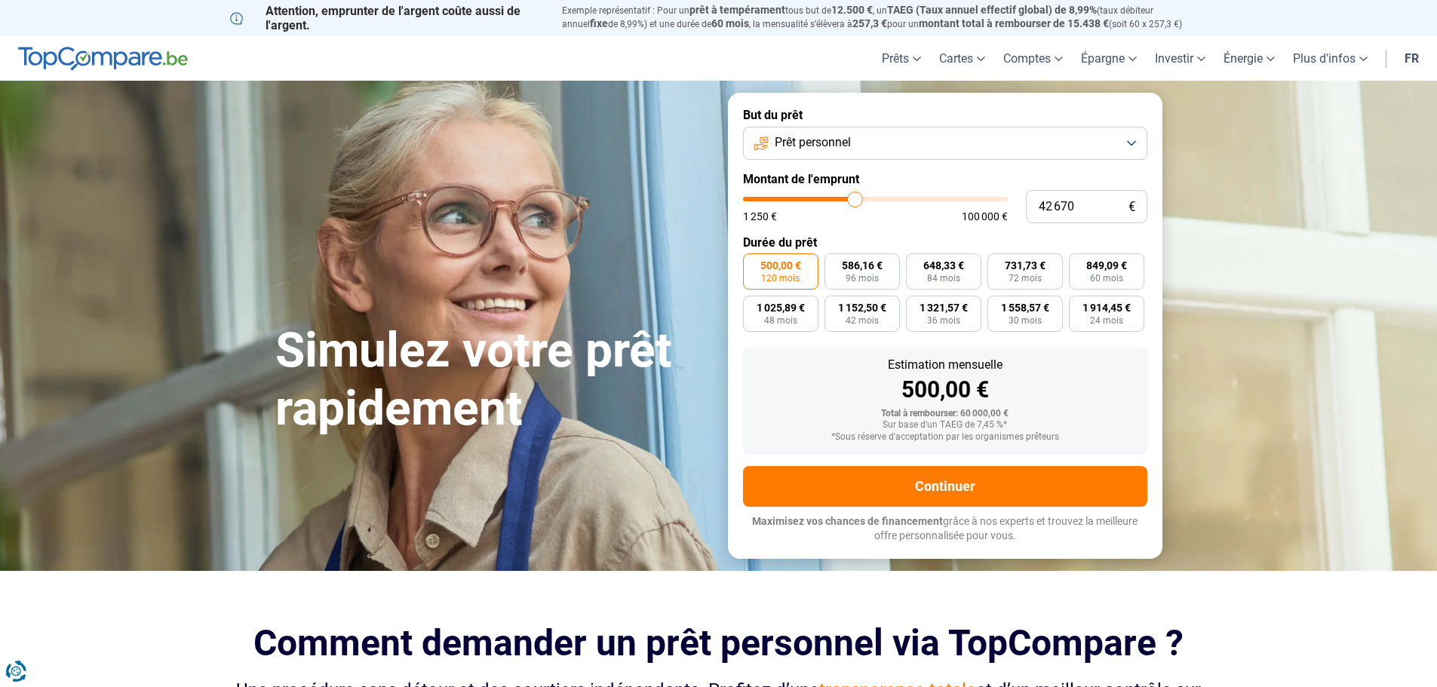  I want to click on span: Prêt personnel, so click(812, 143).